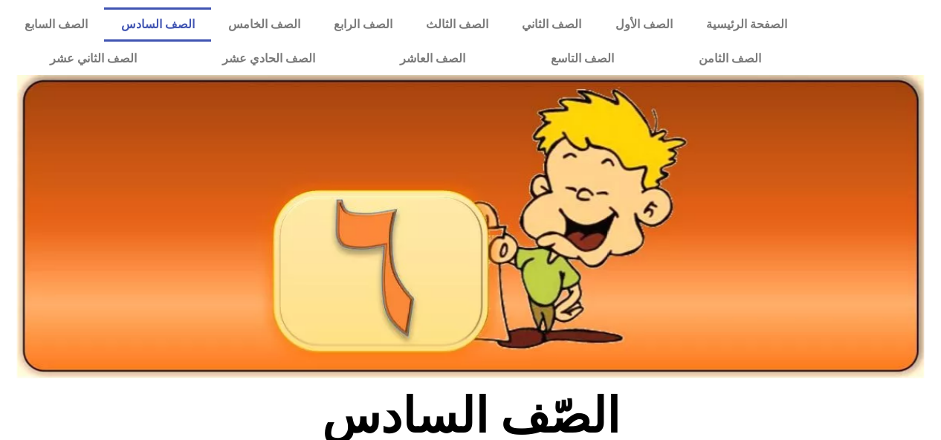  I want to click on a: الصف العاشر, so click(432, 59).